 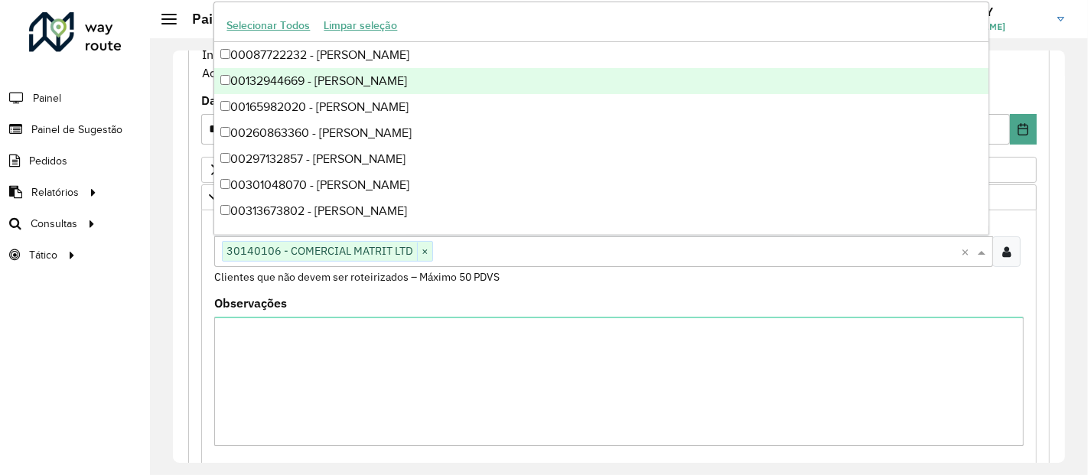 What do you see at coordinates (55, 192) in the screenshot?
I see `span: Relatórios` at bounding box center [55, 192].